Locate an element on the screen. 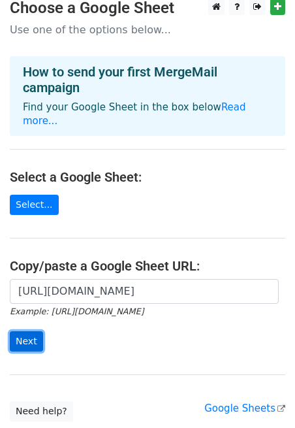  input: Next is located at coordinates (26, 341).